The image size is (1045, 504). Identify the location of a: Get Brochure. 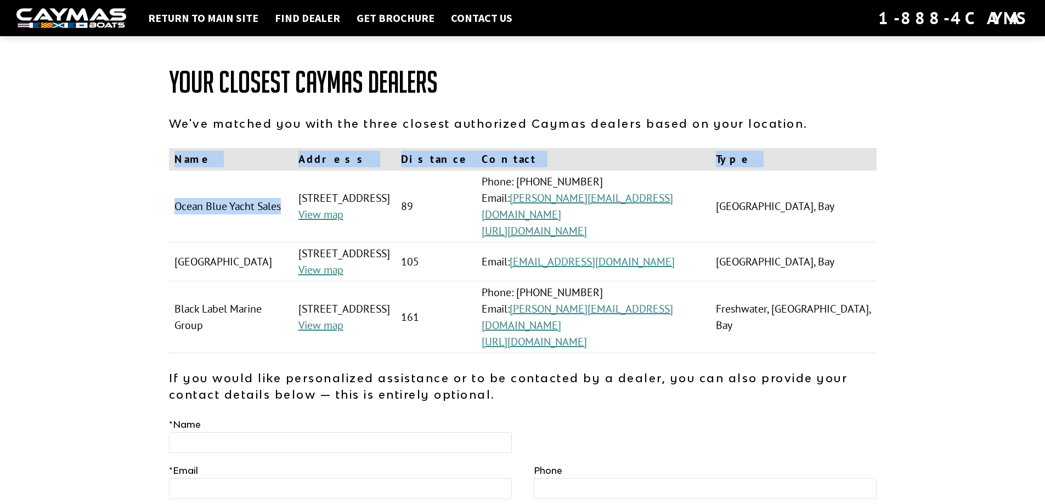
(395, 18).